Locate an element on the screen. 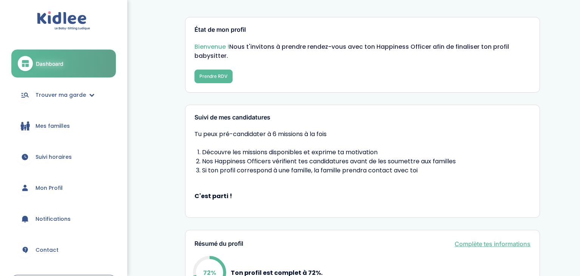 The height and width of the screenshot is (276, 580). li: Si ton profil correspond à une famille, la famille prendra contact avec toi is located at coordinates (367, 170).